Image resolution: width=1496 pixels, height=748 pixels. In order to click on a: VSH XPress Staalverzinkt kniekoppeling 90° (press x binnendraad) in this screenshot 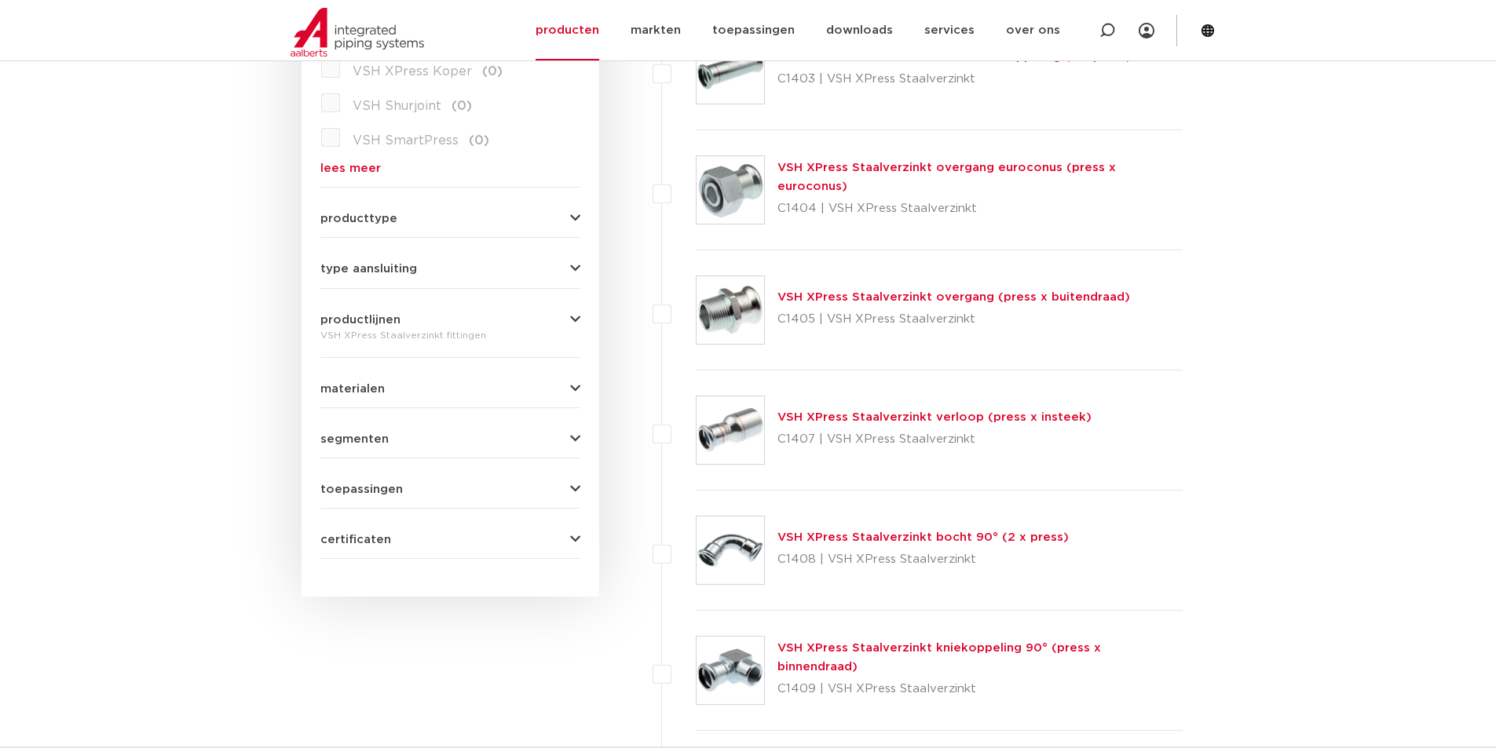, I will do `click(939, 657)`.